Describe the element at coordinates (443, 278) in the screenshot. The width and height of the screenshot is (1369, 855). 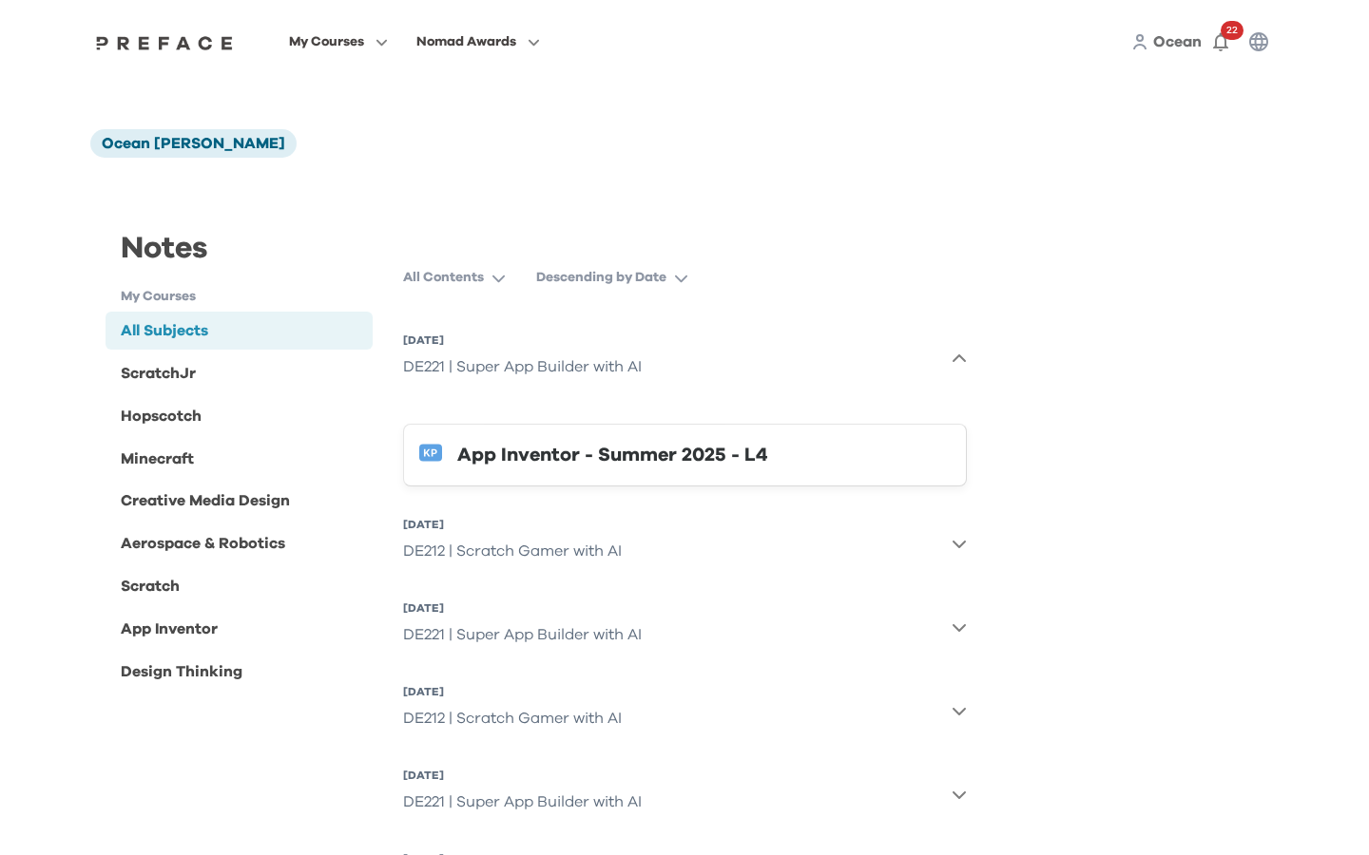
I see `p: All Contents` at that location.